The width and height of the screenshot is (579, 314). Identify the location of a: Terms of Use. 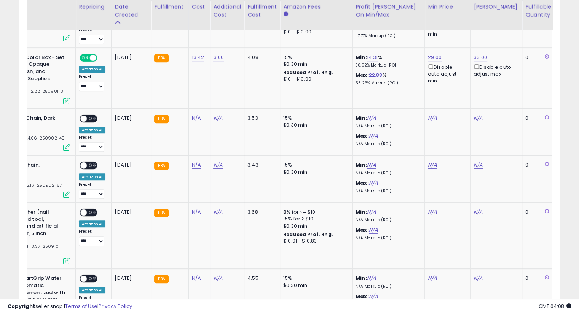
(81, 306).